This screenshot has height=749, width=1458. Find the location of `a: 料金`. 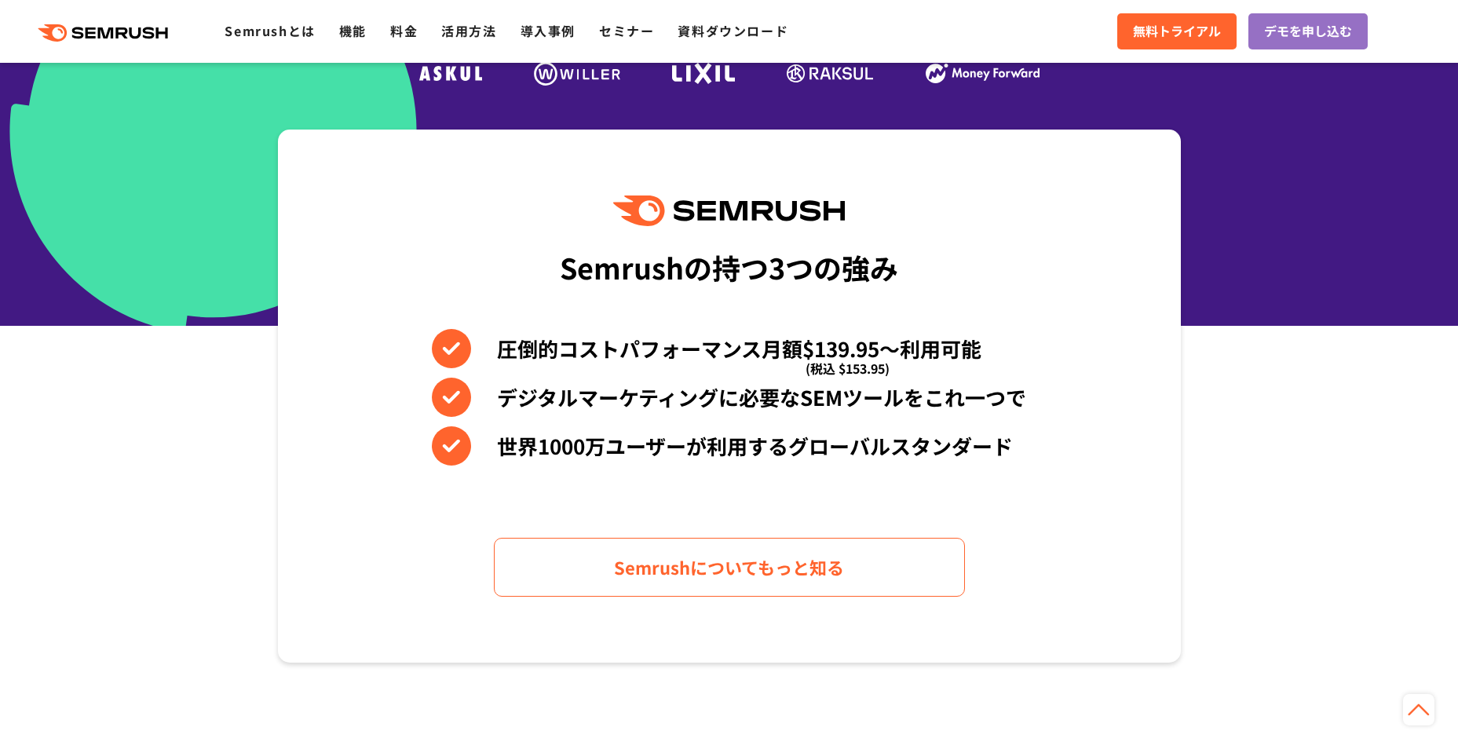

a: 料金 is located at coordinates (403, 31).